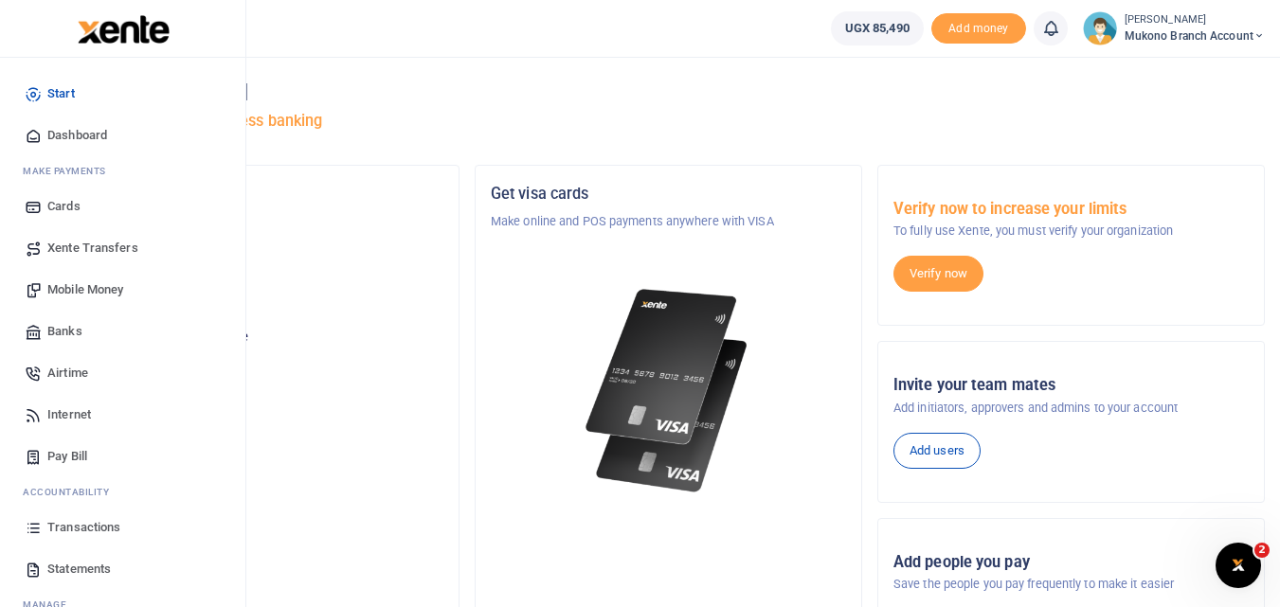 Image resolution: width=1280 pixels, height=607 pixels. Describe the element at coordinates (69, 415) in the screenshot. I see `span: Internet` at that location.